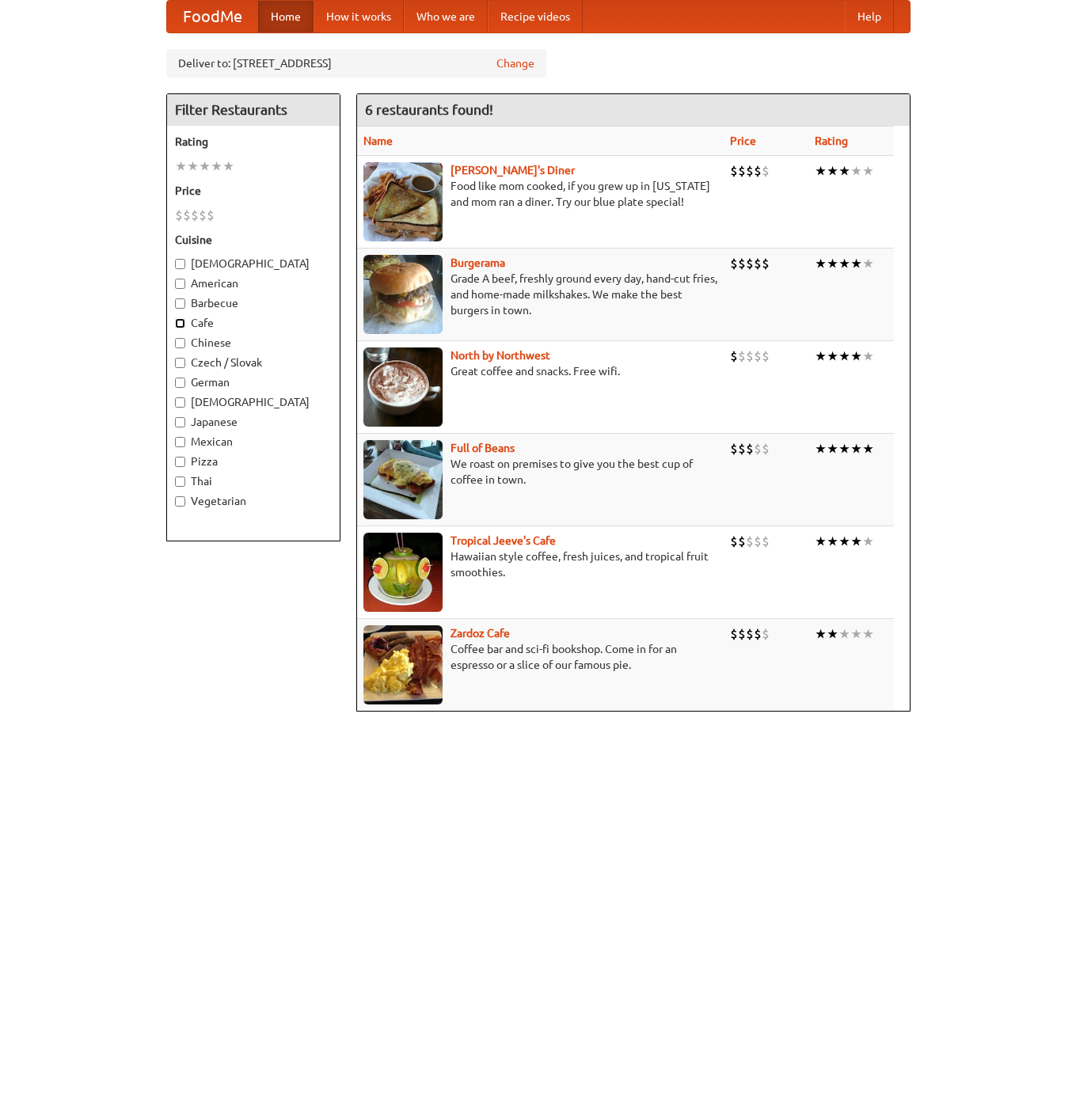  Describe the element at coordinates (477, 263) in the screenshot. I see `b: Burgerama` at that location.